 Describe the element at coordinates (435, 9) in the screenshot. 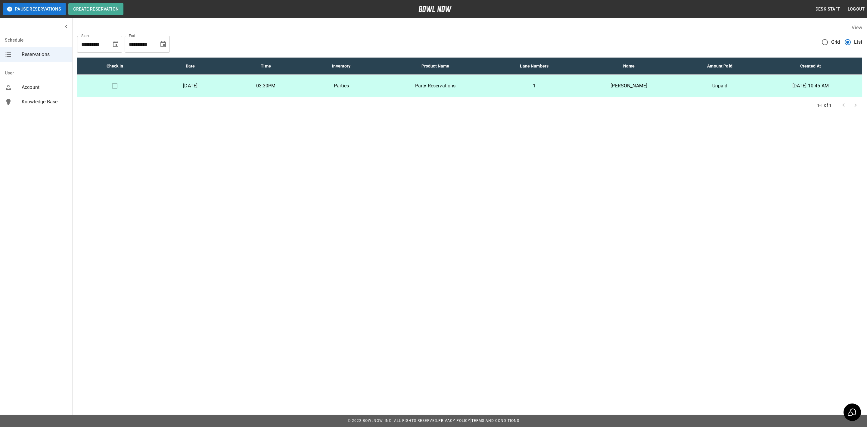

I see `img: logo` at that location.